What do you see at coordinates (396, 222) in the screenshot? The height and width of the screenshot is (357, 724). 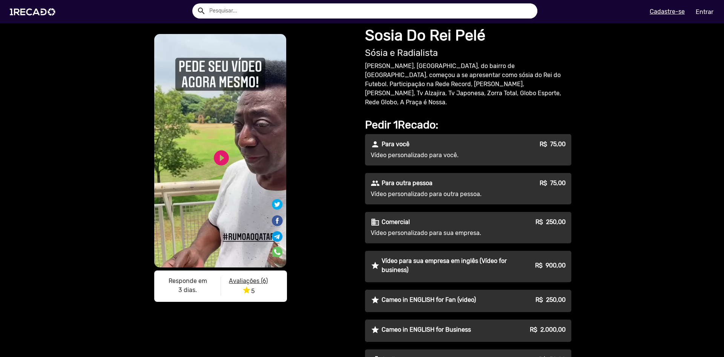 I see `p: Comercial` at bounding box center [396, 222].